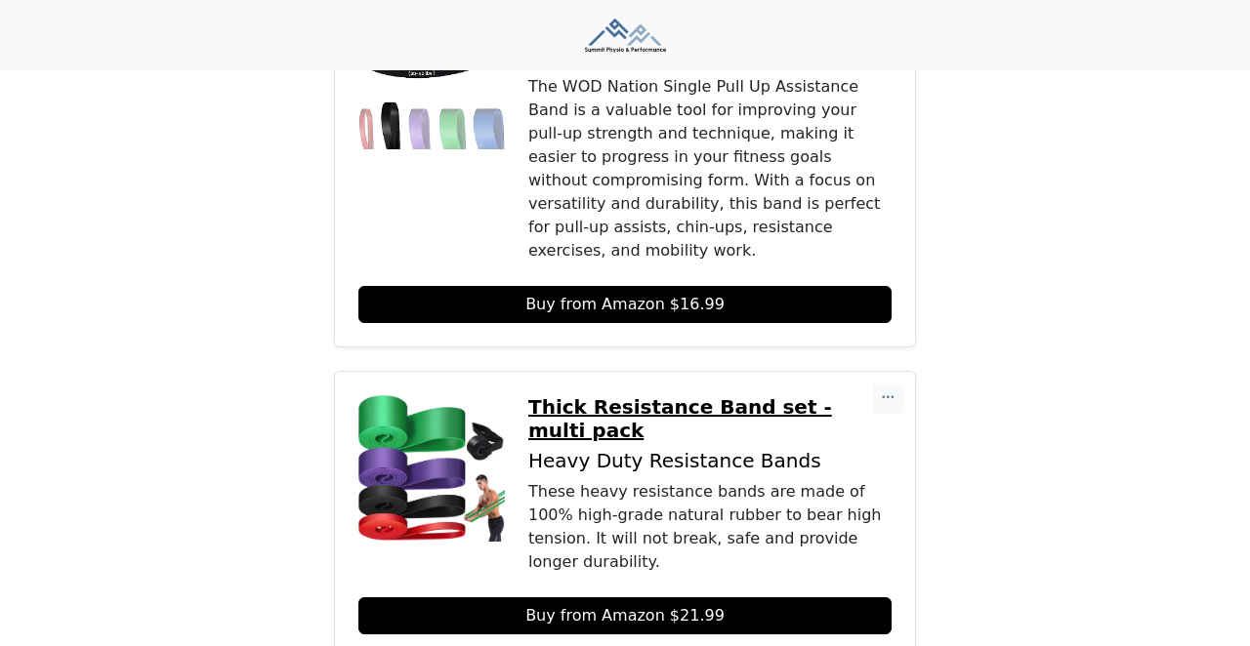 The height and width of the screenshot is (646, 1250). What do you see at coordinates (432, 87) in the screenshot?
I see `img: Thick resistance band (1 inch)` at bounding box center [432, 87].